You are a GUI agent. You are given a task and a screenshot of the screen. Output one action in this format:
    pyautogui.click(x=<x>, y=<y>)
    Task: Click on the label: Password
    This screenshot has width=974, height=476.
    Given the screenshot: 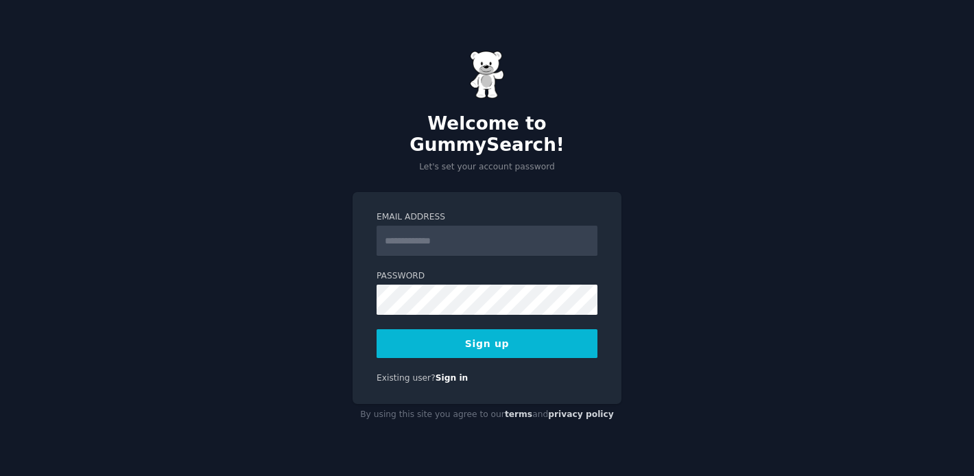 What is the action you would take?
    pyautogui.click(x=487, y=276)
    